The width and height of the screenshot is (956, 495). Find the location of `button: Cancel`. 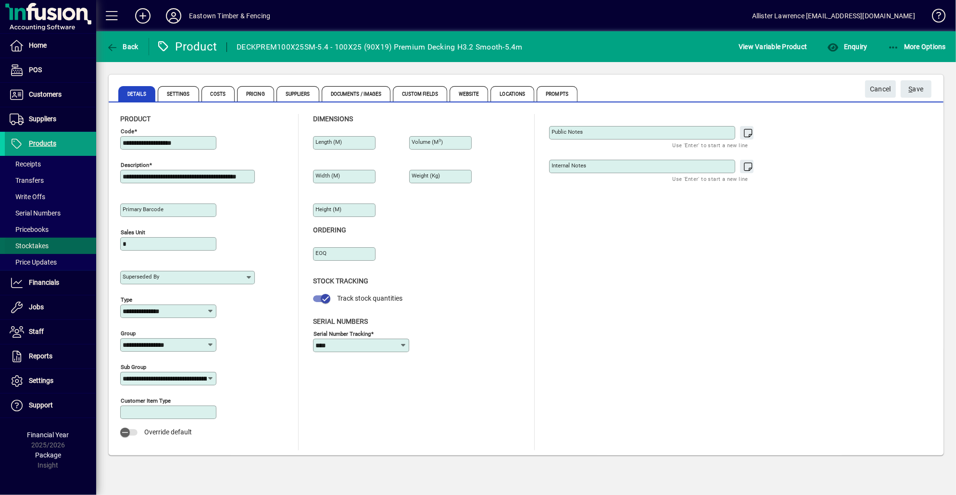

button: Cancel is located at coordinates (881, 89).